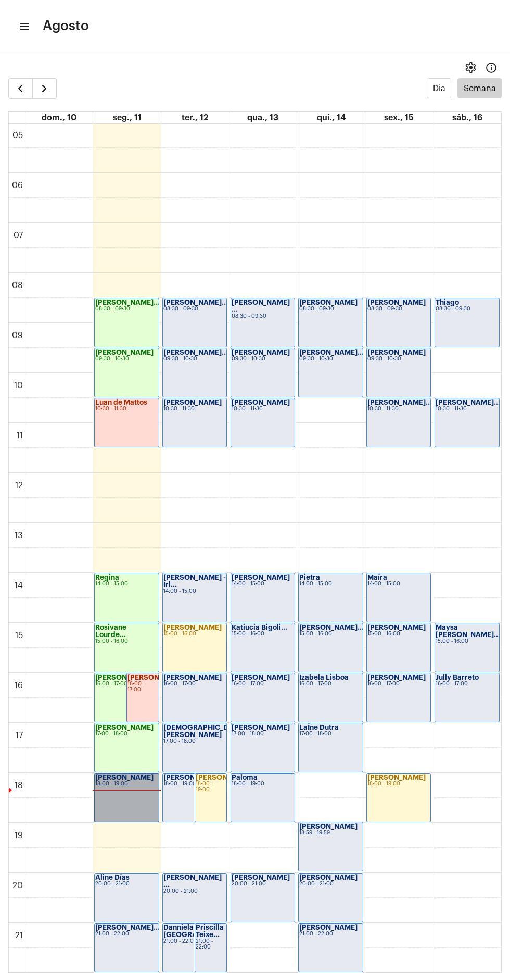  What do you see at coordinates (18, 385) in the screenshot?
I see `div: 10` at bounding box center [18, 385].